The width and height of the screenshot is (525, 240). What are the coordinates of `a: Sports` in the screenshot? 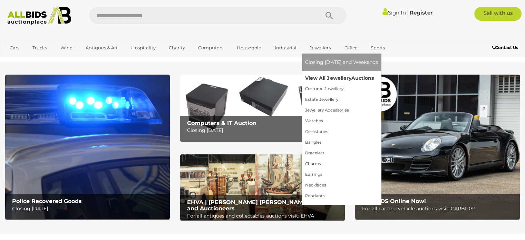 It's located at (378, 48).